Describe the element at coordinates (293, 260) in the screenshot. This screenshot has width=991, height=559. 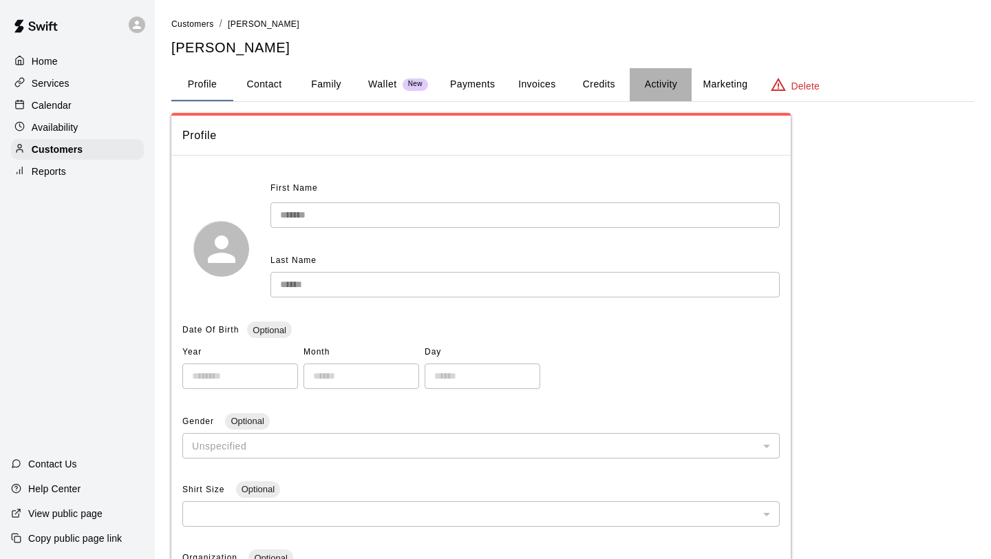
I see `span: Last Name` at that location.